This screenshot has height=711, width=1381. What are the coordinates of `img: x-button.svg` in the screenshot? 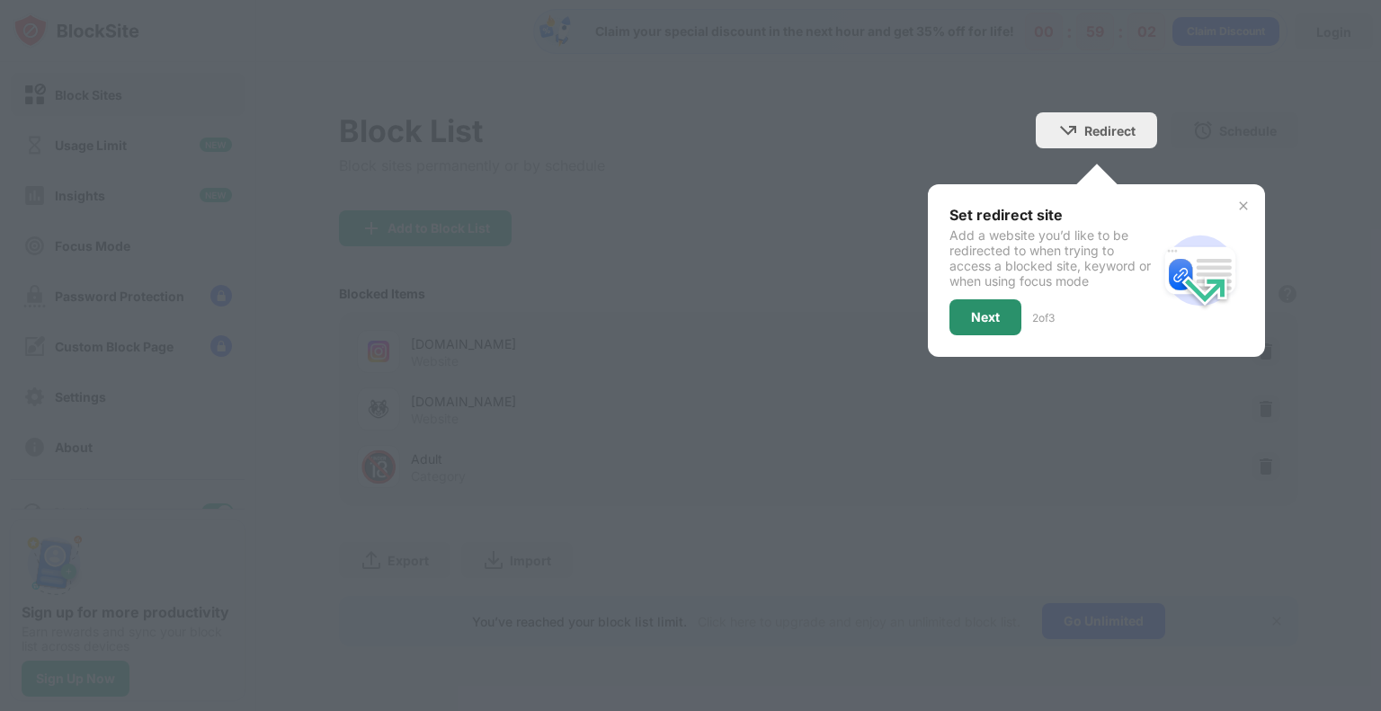 It's located at (1243, 206).